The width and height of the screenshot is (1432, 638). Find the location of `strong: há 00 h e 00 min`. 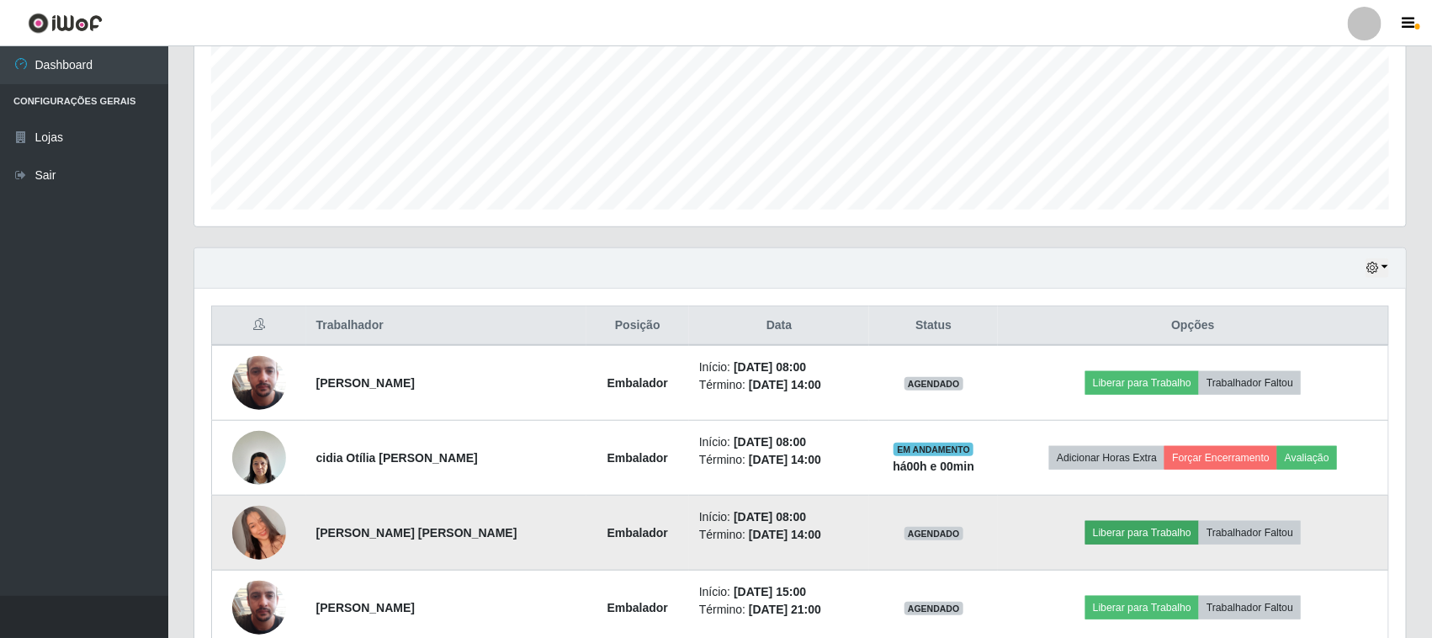

strong: há 00 h e 00 min is located at coordinates (934, 466).